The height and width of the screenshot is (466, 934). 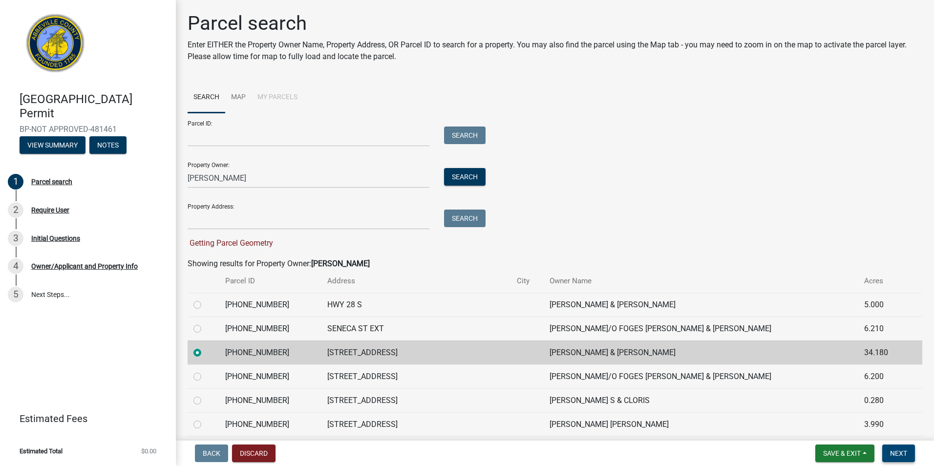 What do you see at coordinates (50, 210) in the screenshot?
I see `div: Require User` at bounding box center [50, 210].